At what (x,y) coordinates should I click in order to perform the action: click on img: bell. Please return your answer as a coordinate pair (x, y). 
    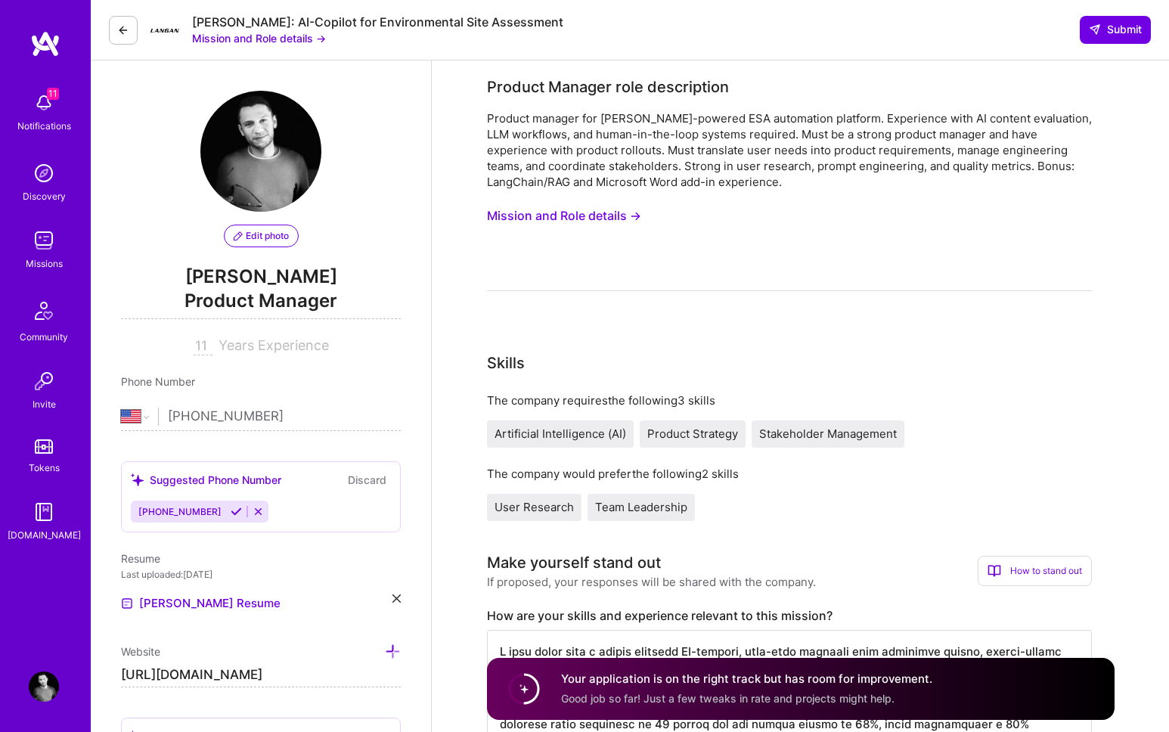
    Looking at the image, I should click on (44, 103).